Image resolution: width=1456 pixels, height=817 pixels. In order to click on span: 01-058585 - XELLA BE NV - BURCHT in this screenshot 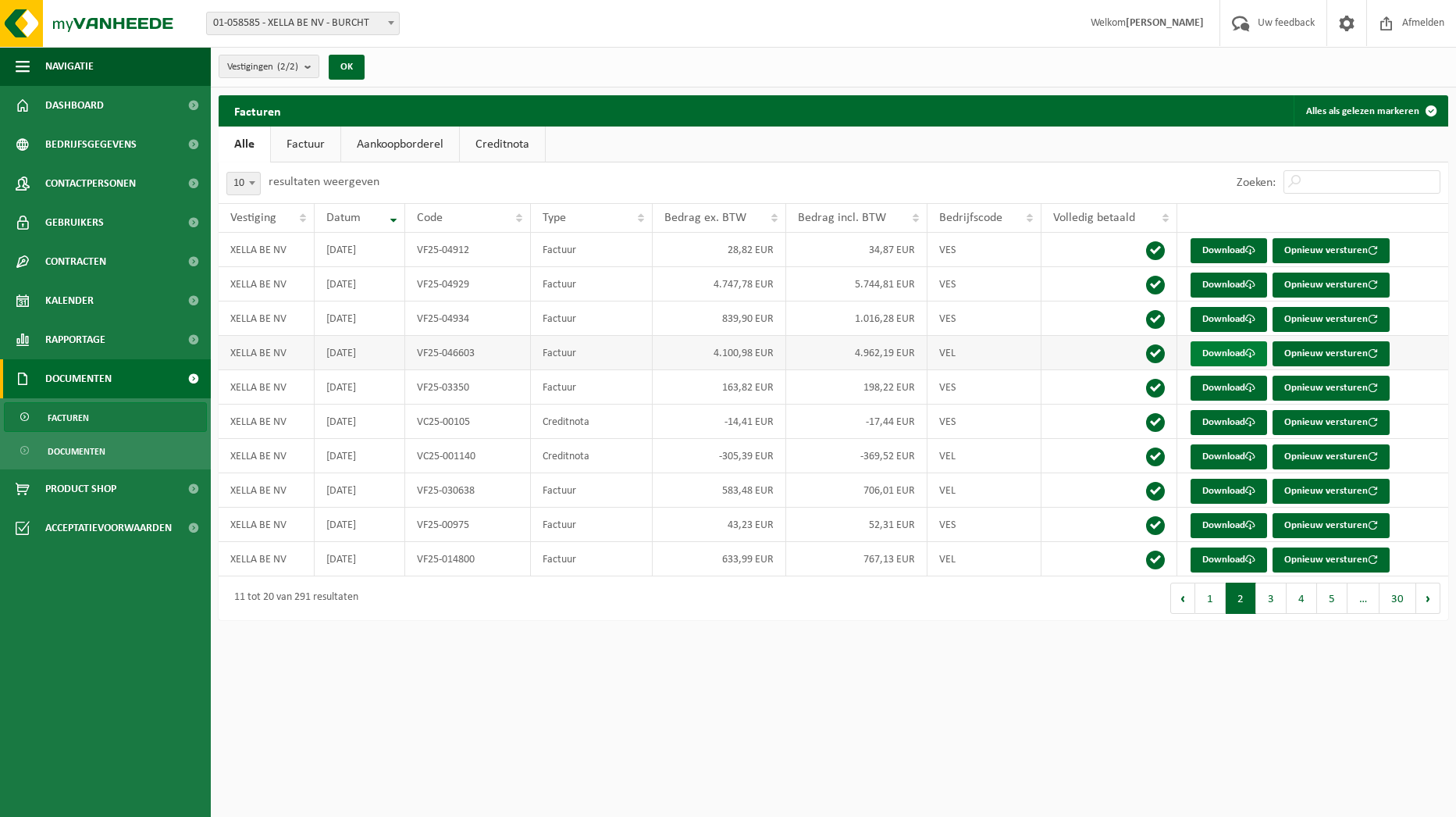, I will do `click(303, 23)`.